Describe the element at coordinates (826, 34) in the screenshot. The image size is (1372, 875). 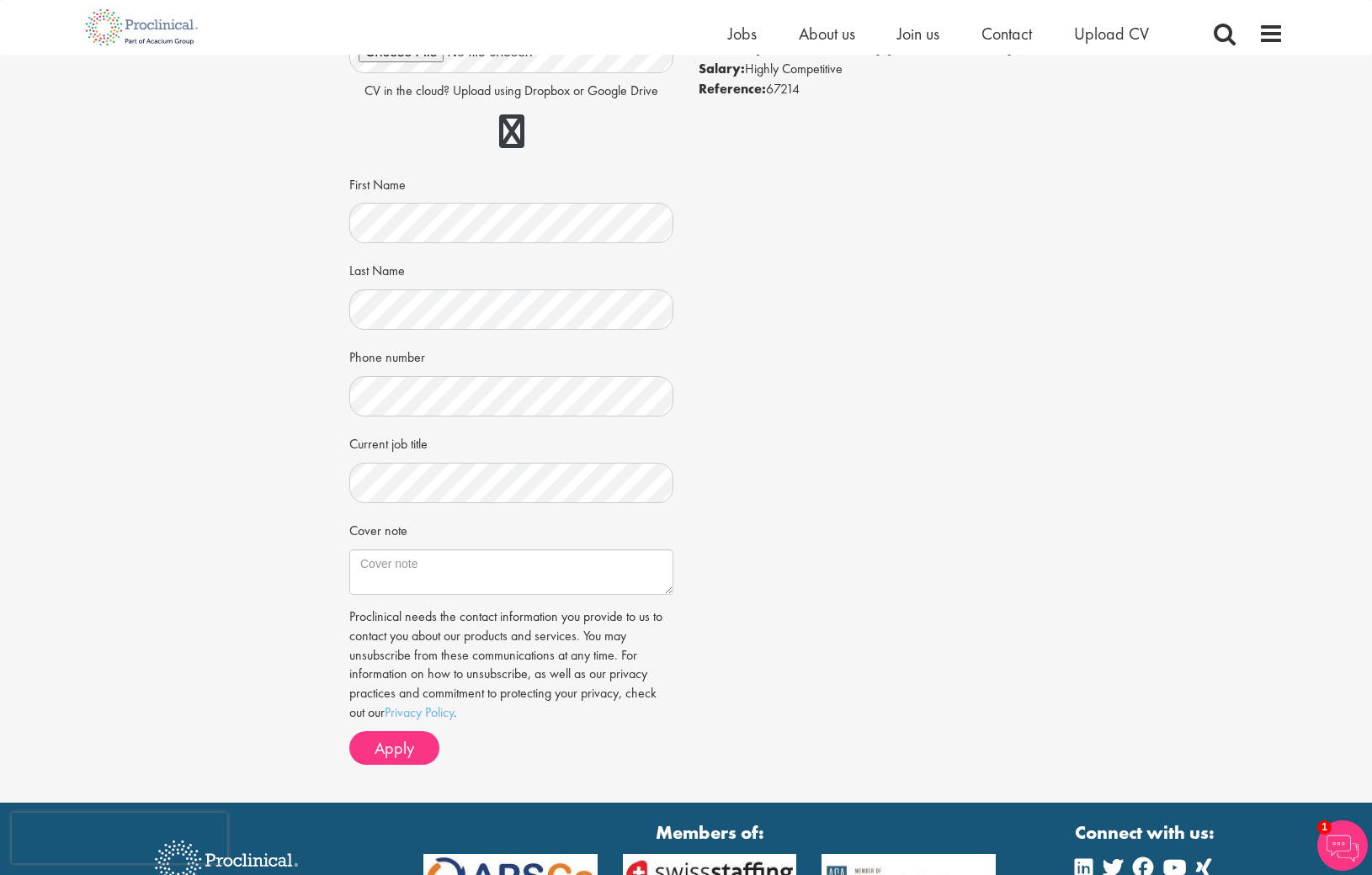
I see `span: About us` at that location.